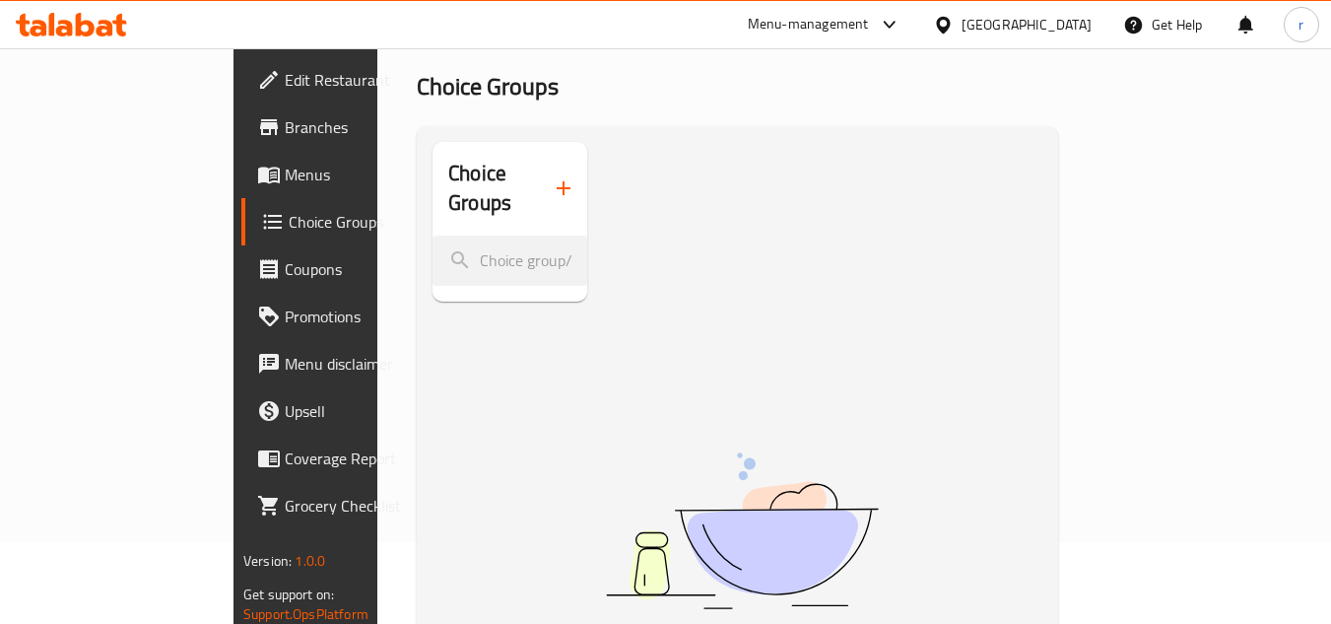 The width and height of the screenshot is (1331, 624). I want to click on div: Menu-management, so click(808, 25).